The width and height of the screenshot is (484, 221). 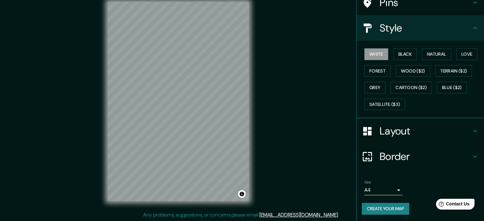 I want to click on button: Black, so click(x=405, y=54).